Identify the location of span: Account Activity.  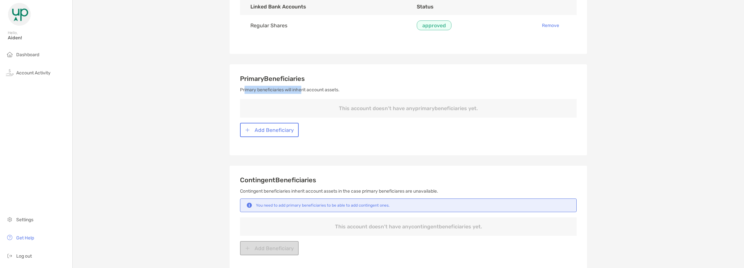
(33, 73).